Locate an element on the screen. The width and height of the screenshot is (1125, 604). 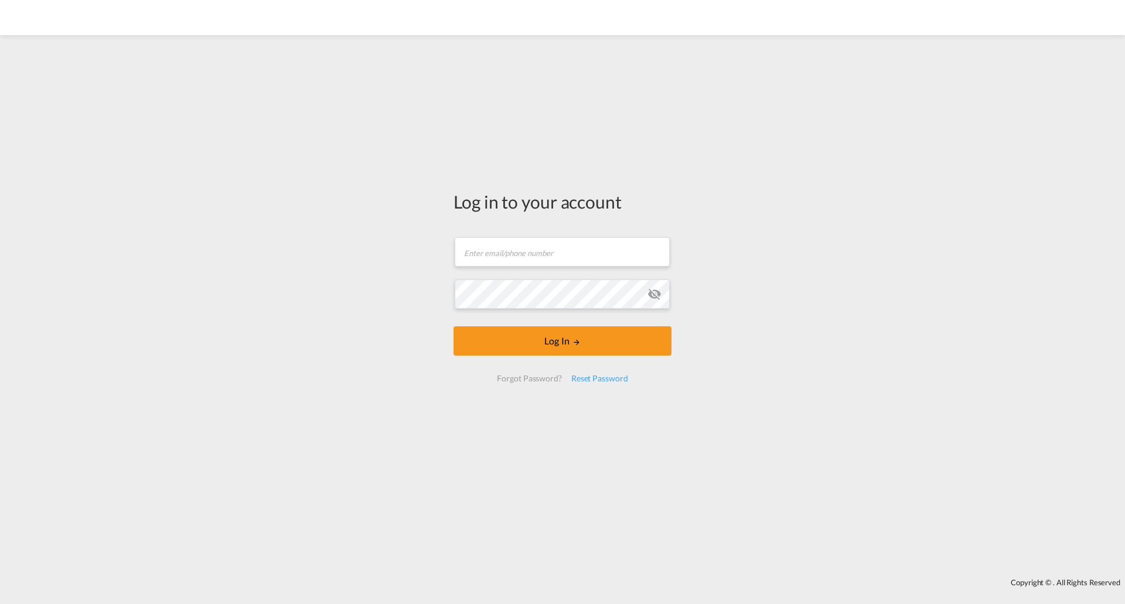
button: LOGIN is located at coordinates (563, 341).